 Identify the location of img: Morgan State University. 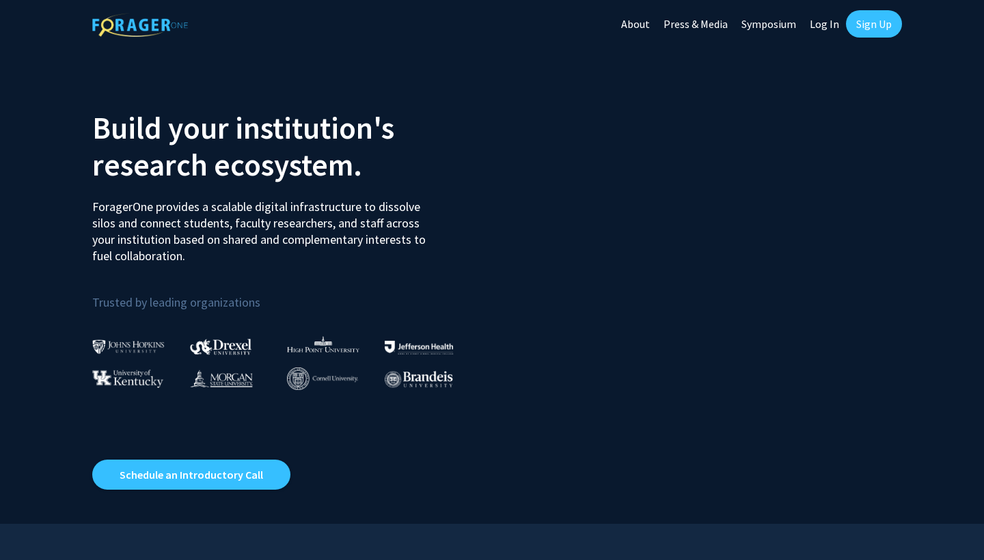
(221, 378).